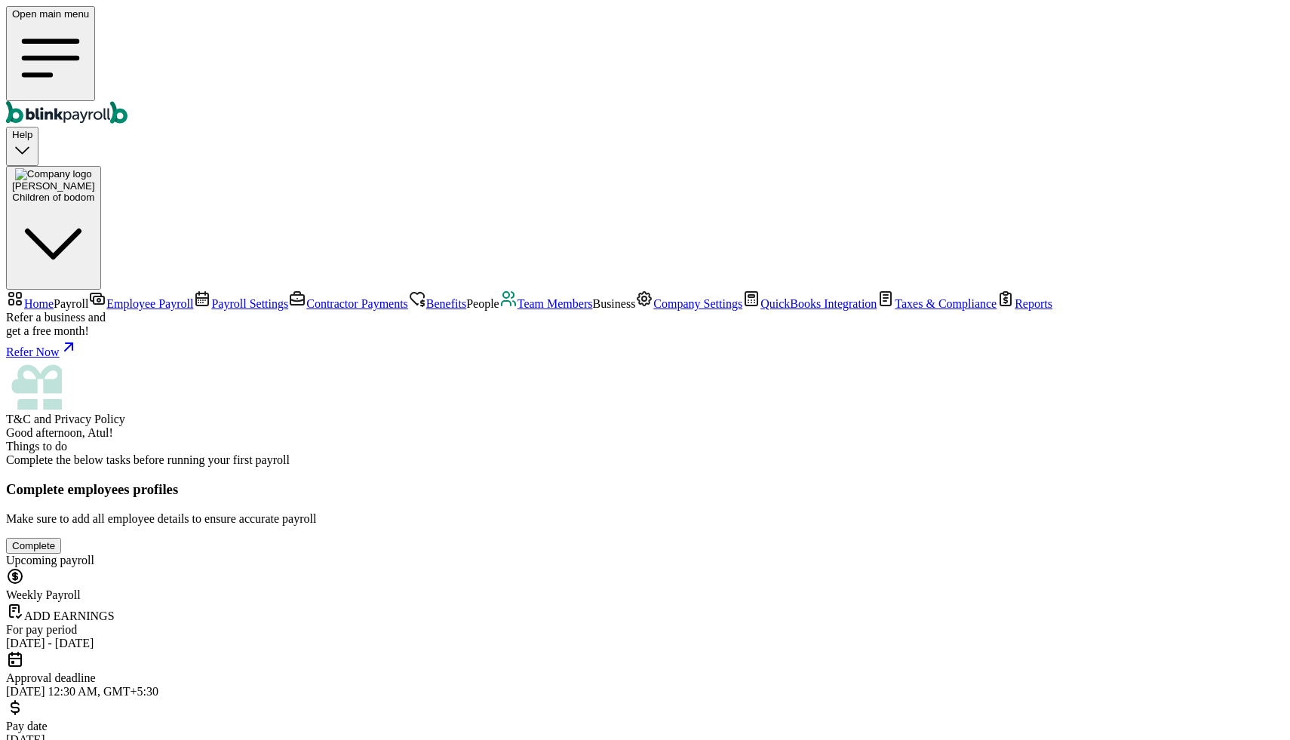  I want to click on span: Taxes & Compliance, so click(945, 303).